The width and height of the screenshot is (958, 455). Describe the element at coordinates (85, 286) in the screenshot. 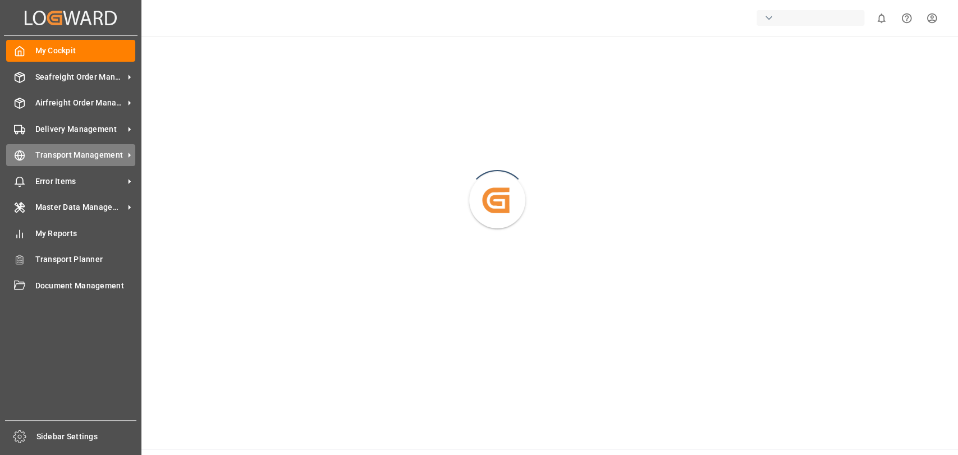

I see `span: Document Management` at that location.